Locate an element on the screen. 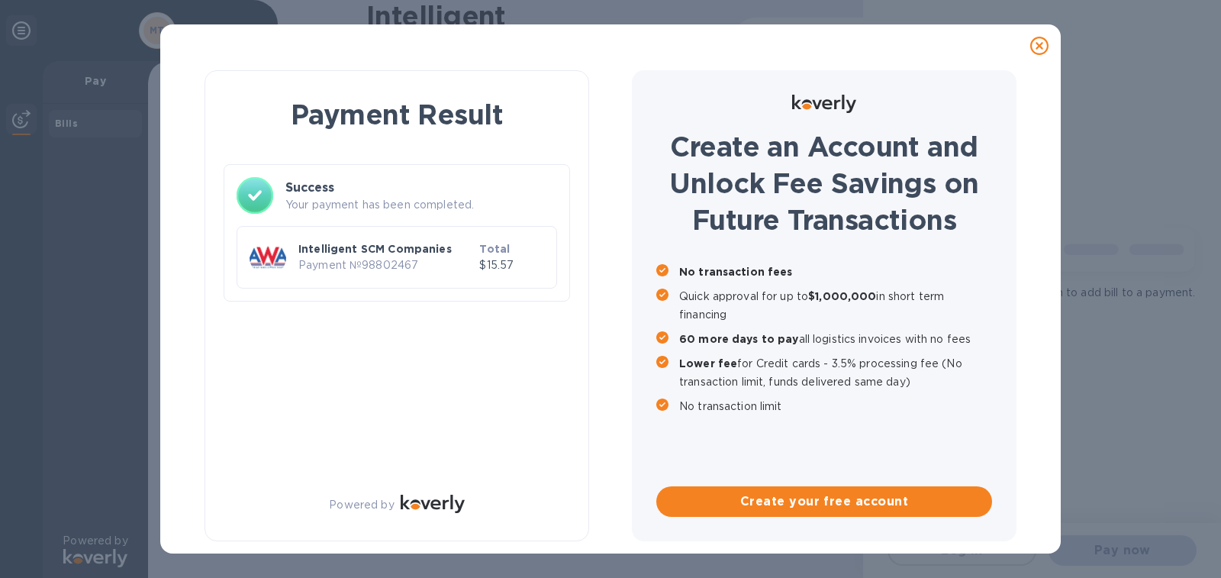 The image size is (1221, 578). h3: Success is located at coordinates (421, 188).